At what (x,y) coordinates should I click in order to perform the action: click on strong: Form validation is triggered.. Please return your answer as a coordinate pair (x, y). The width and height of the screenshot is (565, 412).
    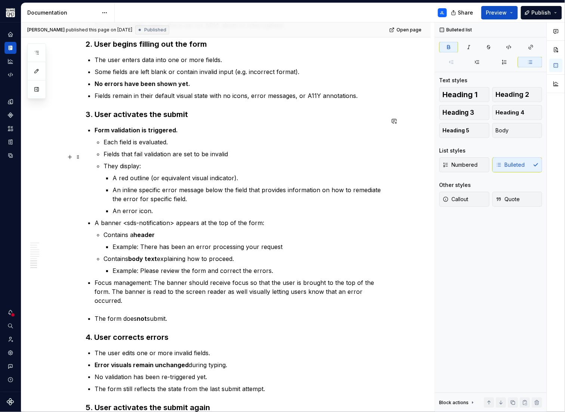
    Looking at the image, I should click on (136, 130).